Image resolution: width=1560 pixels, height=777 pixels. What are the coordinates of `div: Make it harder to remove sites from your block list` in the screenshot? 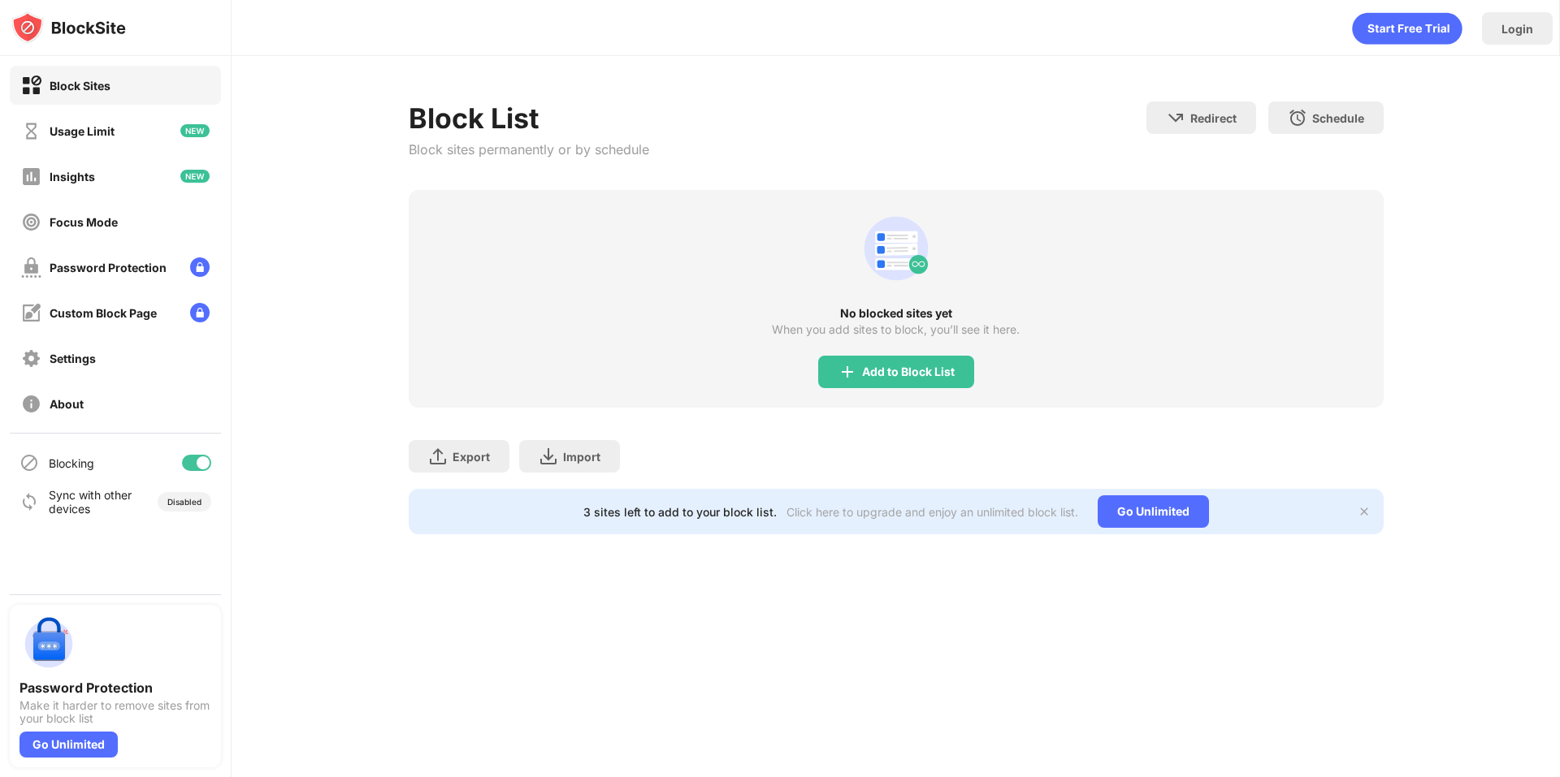 It's located at (115, 712).